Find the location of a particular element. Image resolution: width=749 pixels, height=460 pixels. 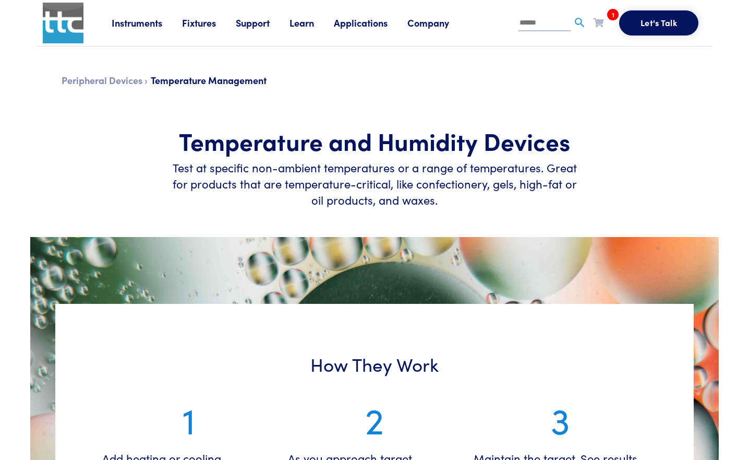

a: Support is located at coordinates (262, 22).